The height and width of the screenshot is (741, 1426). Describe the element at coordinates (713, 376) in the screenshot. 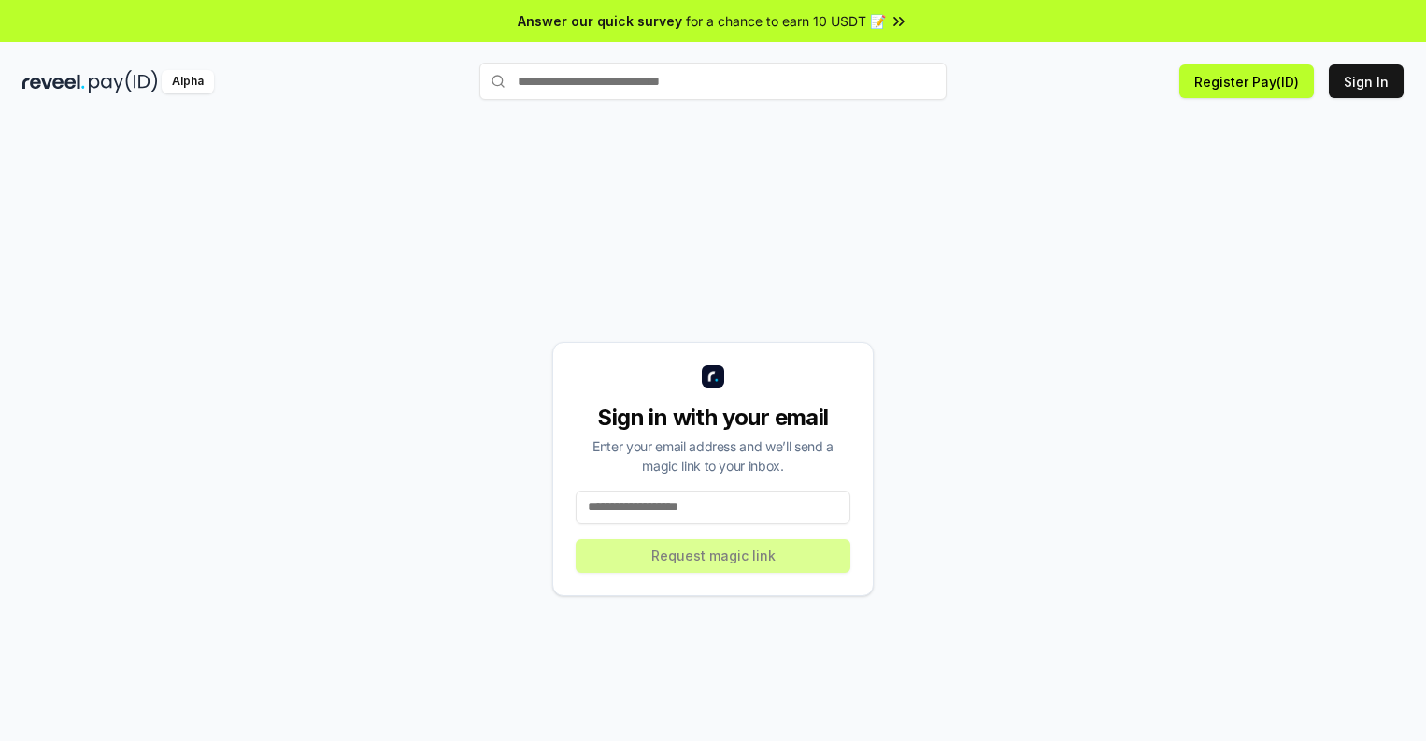

I see `img: logo_small` at that location.